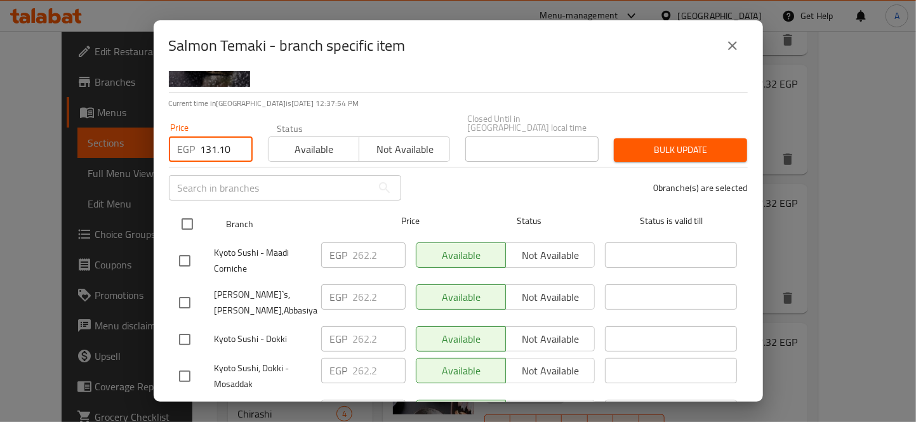 The width and height of the screenshot is (916, 422). What do you see at coordinates (314, 149) in the screenshot?
I see `button: Available` at bounding box center [314, 149].